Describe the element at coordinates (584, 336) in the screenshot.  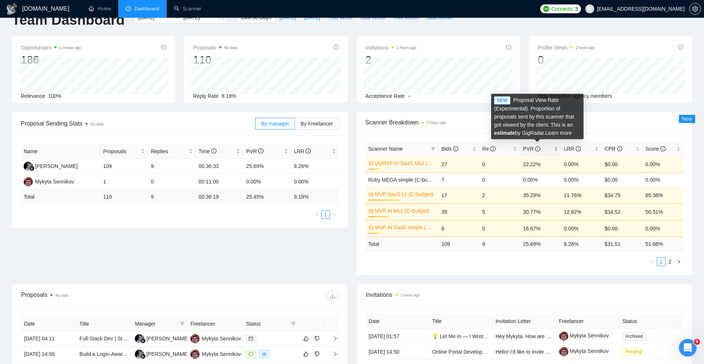
I see `a: Mykyta Sennikov` at that location.